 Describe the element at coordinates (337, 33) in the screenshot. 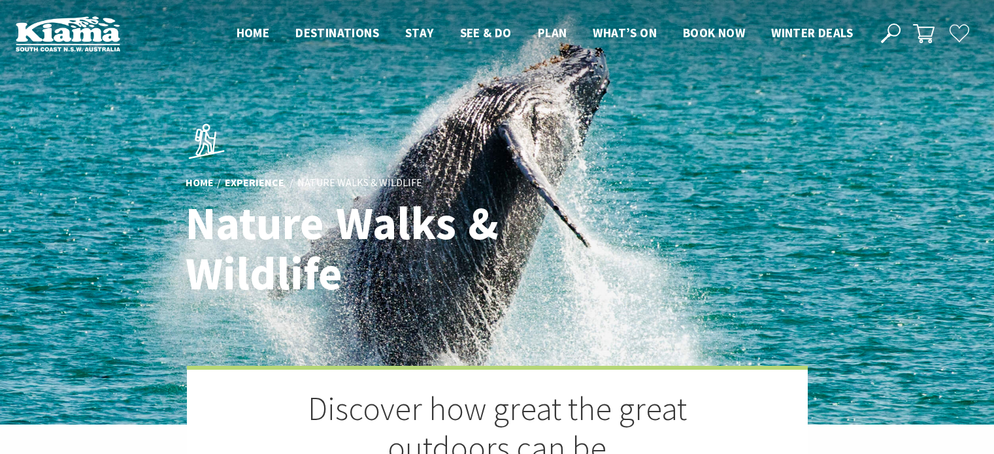

I see `span: Destinations` at that location.